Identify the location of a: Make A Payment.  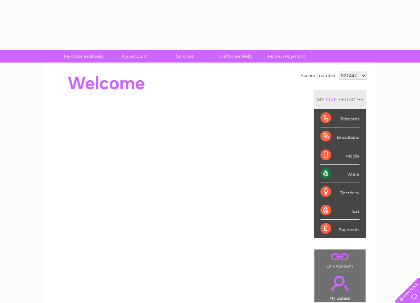
(286, 56).